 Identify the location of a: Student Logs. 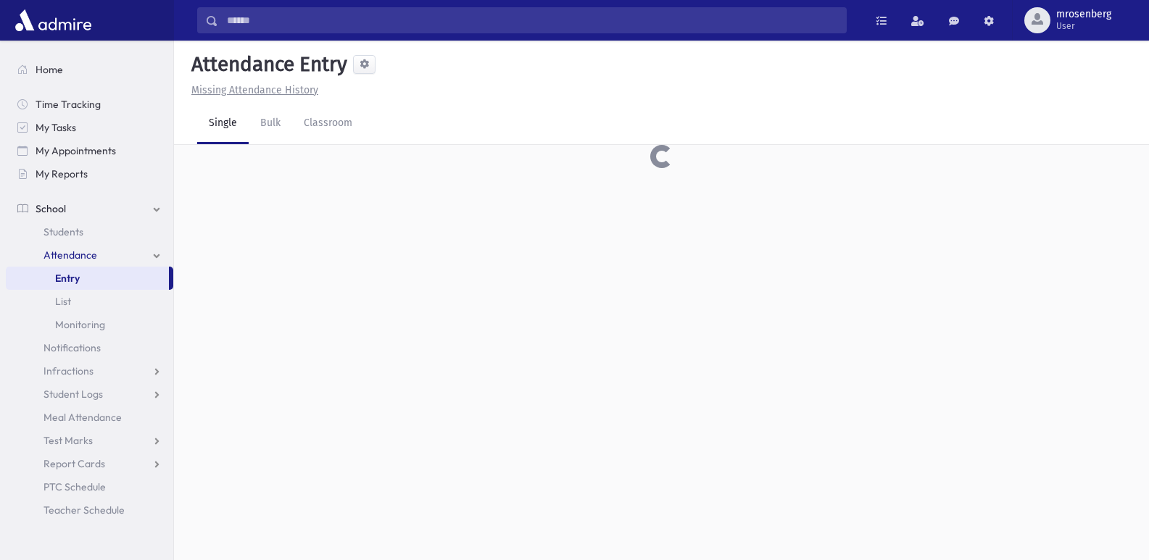
(89, 394).